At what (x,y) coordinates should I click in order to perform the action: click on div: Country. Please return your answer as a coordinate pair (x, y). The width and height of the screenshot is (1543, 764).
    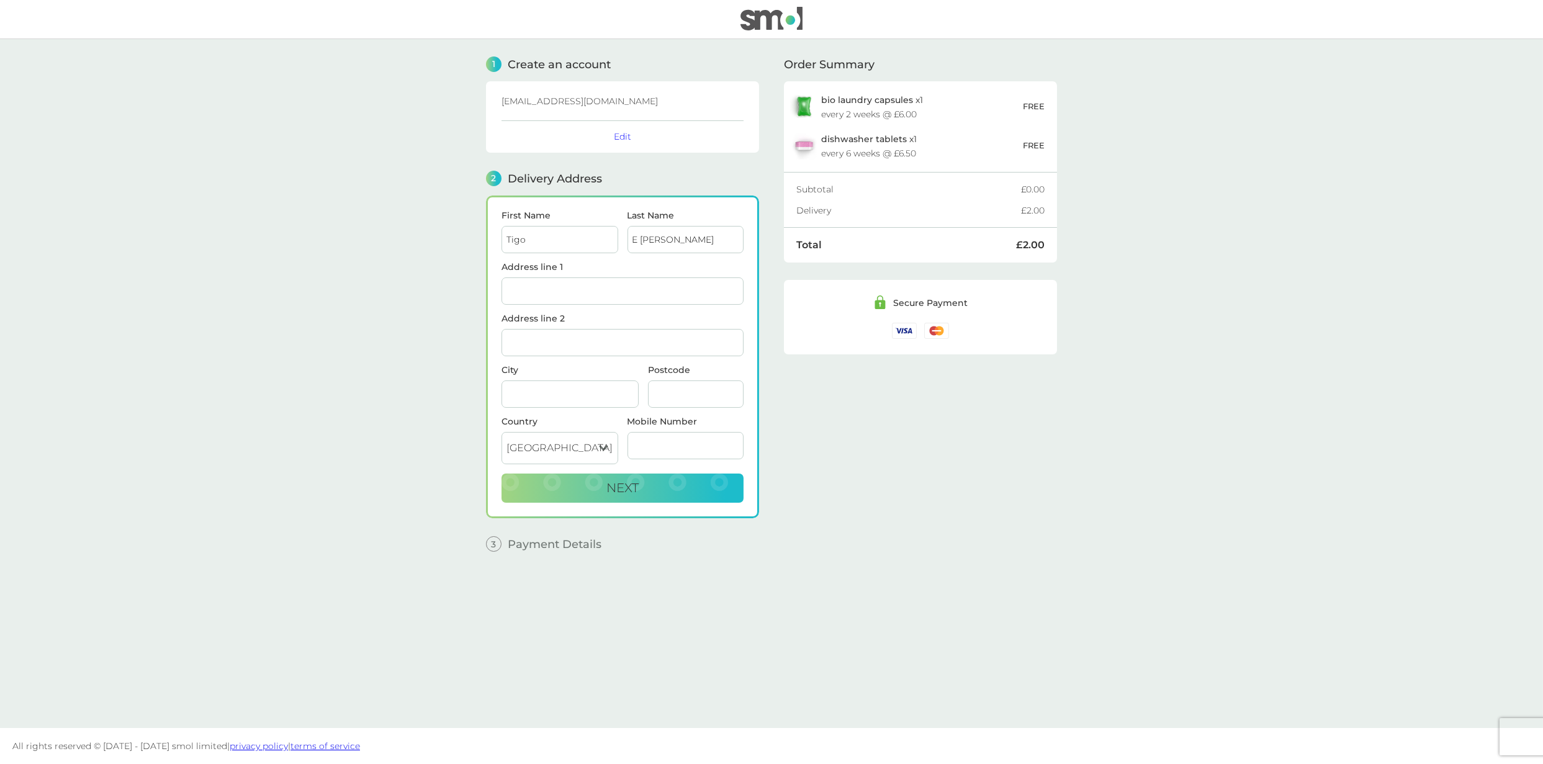
    Looking at the image, I should click on (560, 421).